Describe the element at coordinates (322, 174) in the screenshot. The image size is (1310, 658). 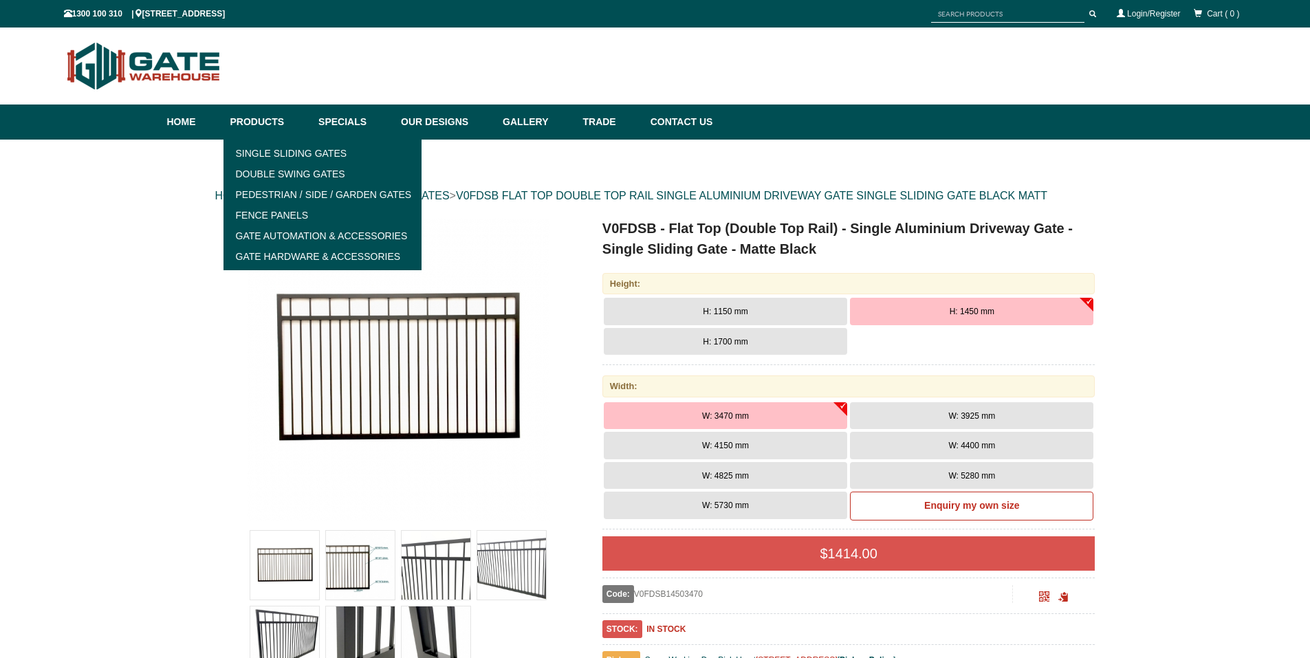
I see `a: Double Swing Gates` at that location.